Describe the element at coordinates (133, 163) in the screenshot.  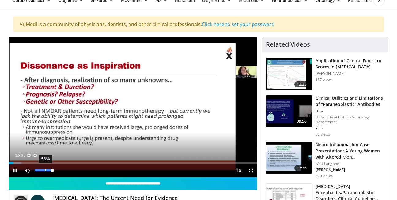
I see `div: Progress Bar` at that location.